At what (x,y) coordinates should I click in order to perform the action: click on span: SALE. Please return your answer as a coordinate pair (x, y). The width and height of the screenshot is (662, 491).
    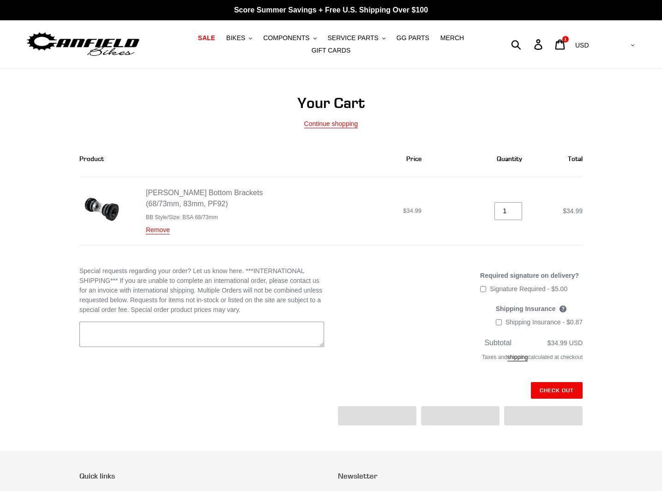
    Looking at the image, I should click on (206, 38).